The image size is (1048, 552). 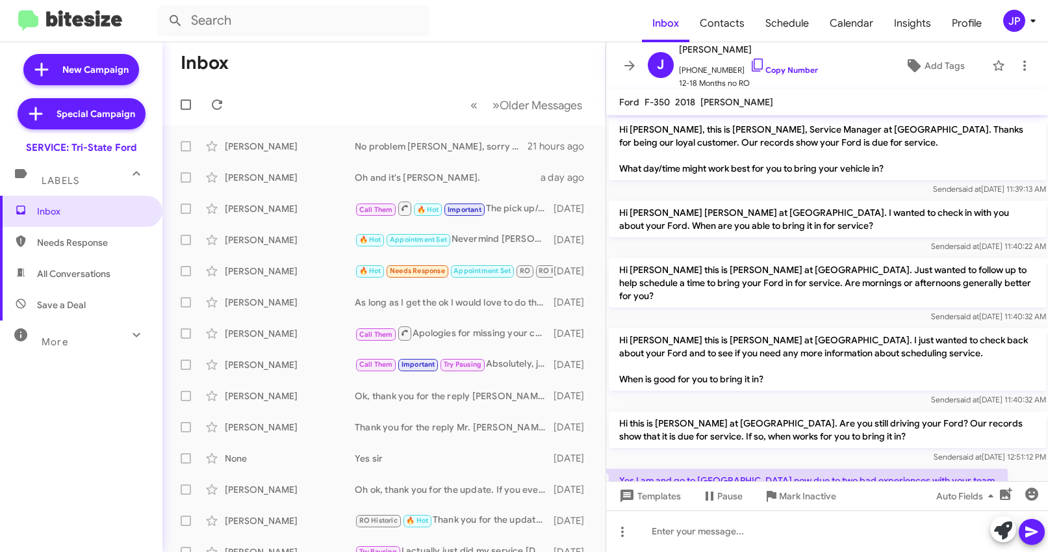 I want to click on a: Special Campaign, so click(x=81, y=114).